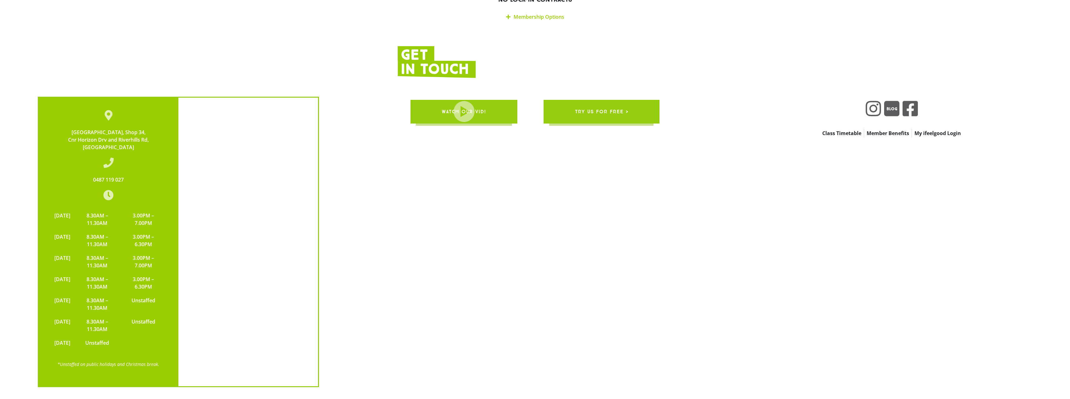 This screenshot has width=1070, height=399. I want to click on div: Membership Options, so click(535, 17).